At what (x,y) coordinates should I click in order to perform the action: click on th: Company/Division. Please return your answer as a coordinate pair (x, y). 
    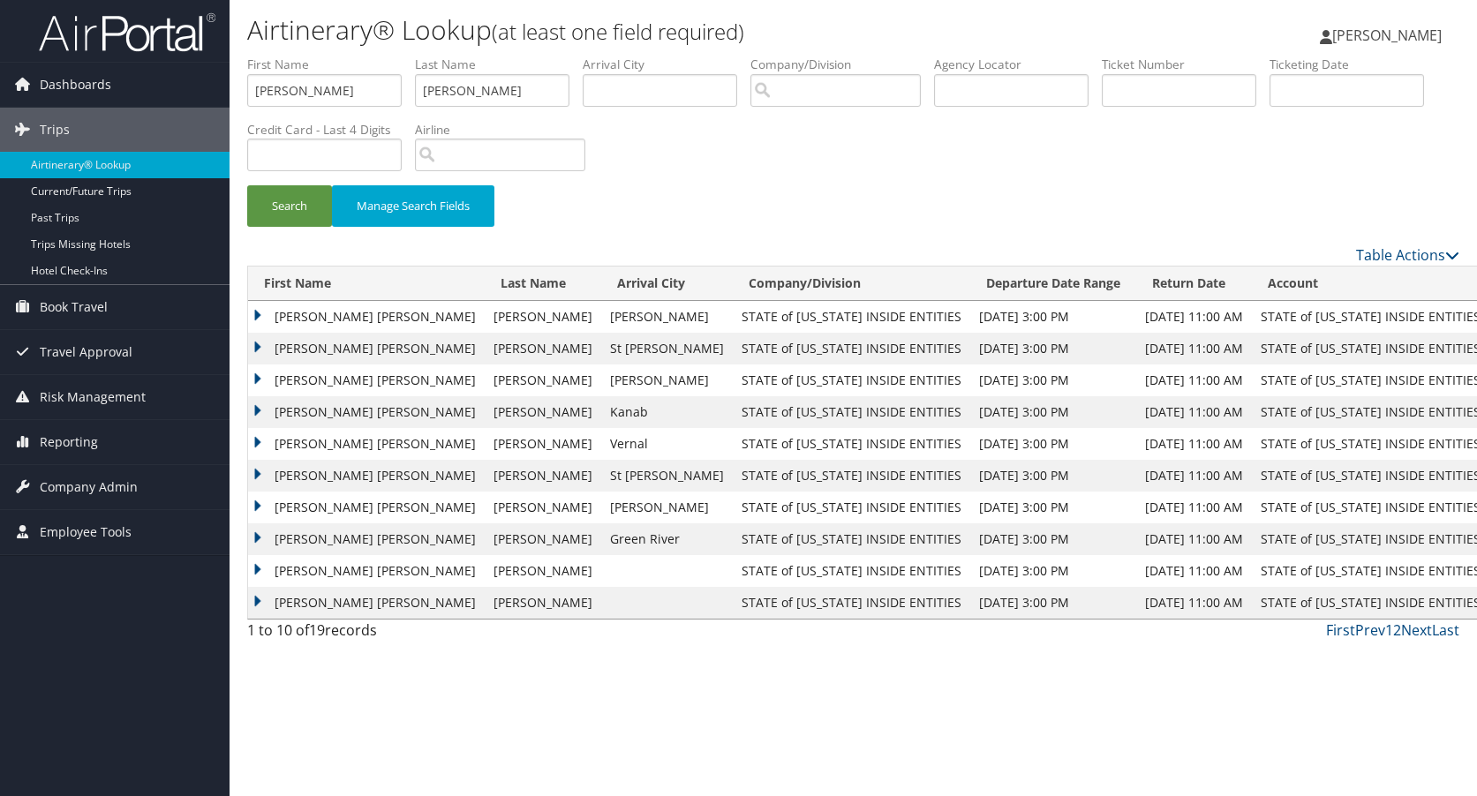
    Looking at the image, I should click on (851, 283).